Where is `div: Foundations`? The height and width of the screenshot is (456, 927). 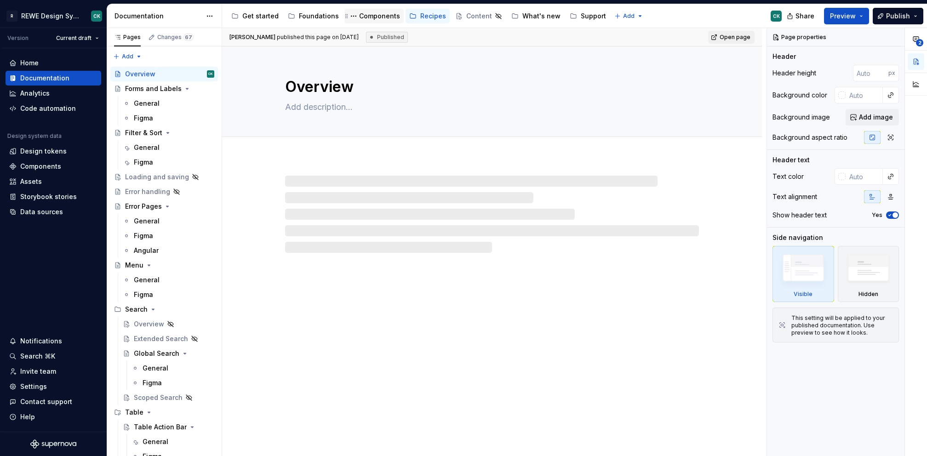 div: Foundations is located at coordinates (319, 16).